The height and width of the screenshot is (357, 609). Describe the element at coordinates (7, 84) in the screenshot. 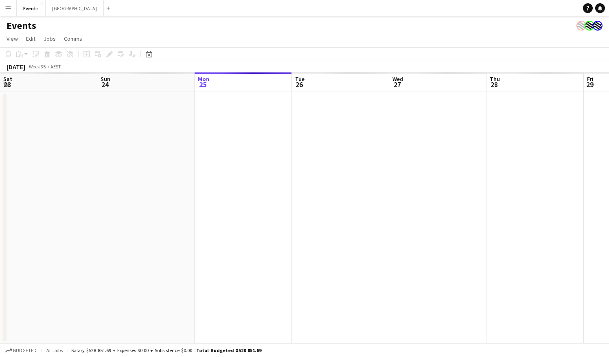

I see `span: 23` at that location.